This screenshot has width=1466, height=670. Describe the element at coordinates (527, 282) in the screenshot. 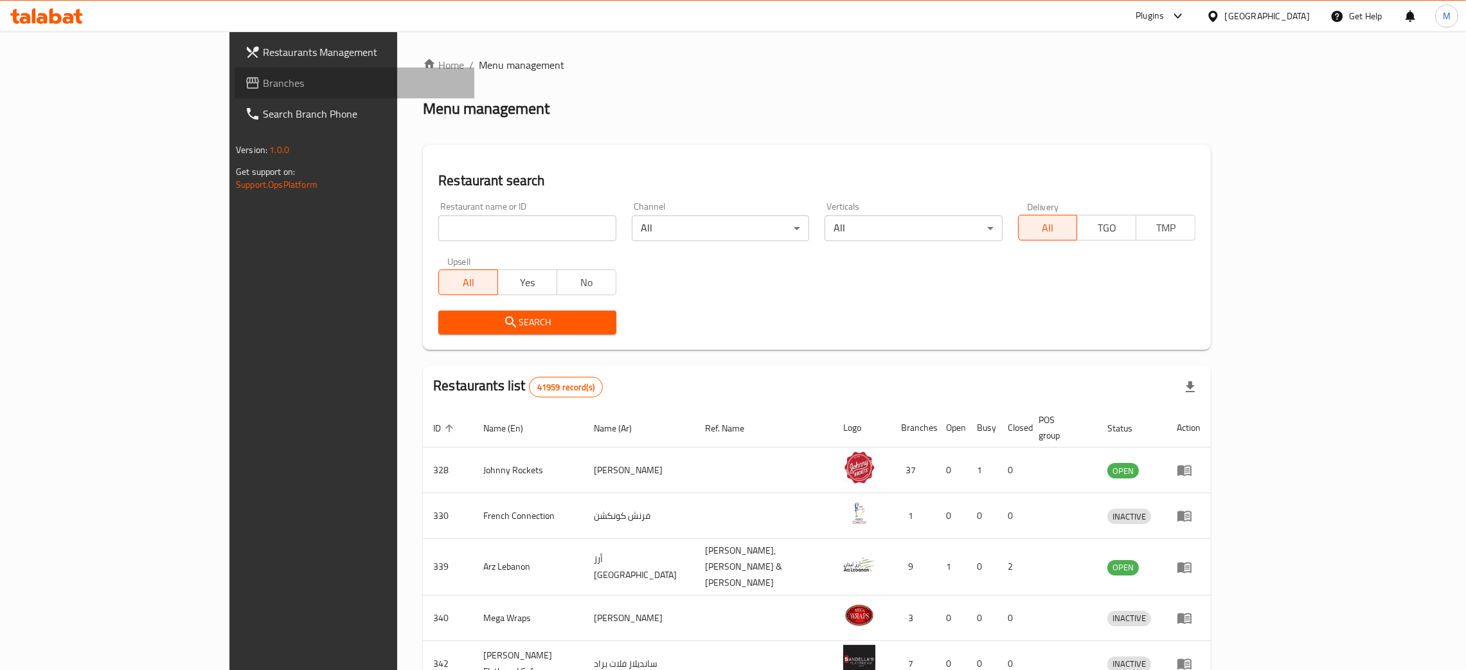

I see `button: Yes` at that location.